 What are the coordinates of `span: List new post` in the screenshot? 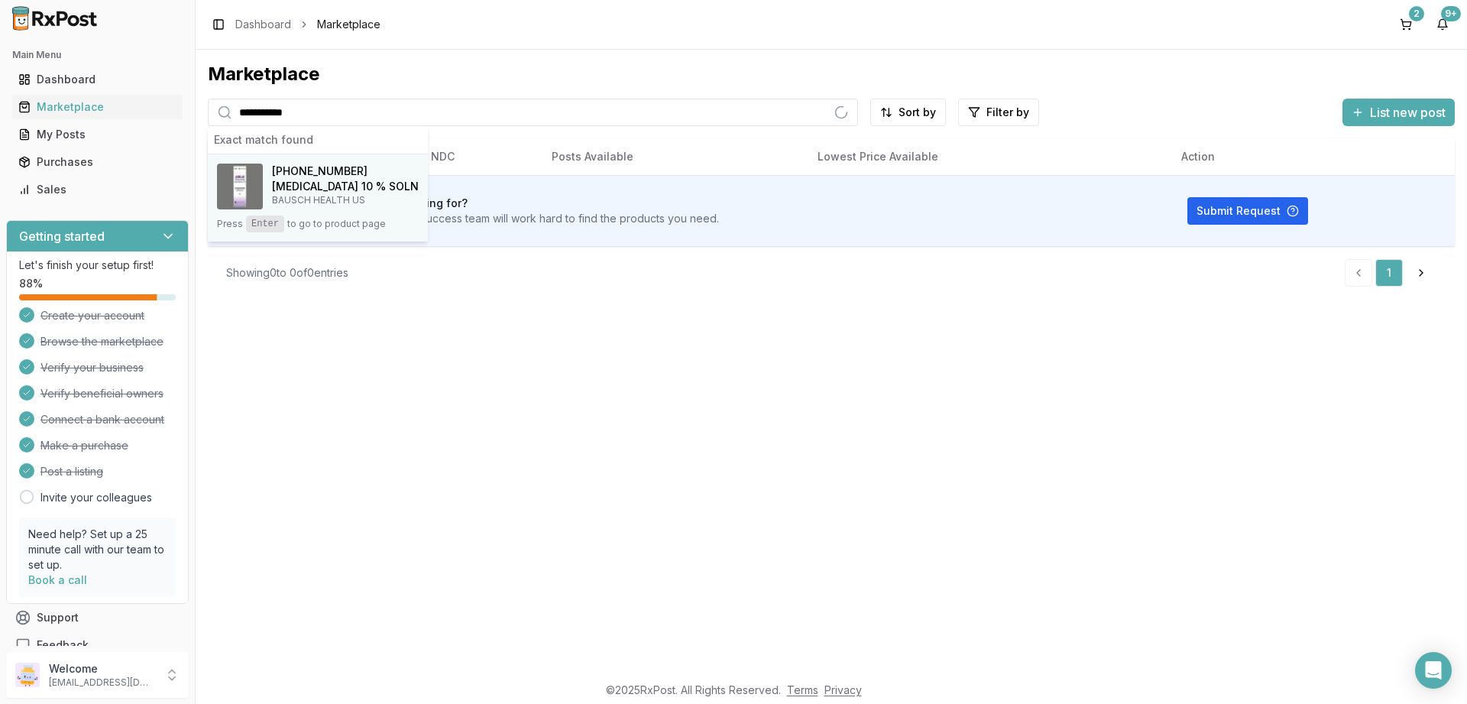 It's located at (1408, 112).